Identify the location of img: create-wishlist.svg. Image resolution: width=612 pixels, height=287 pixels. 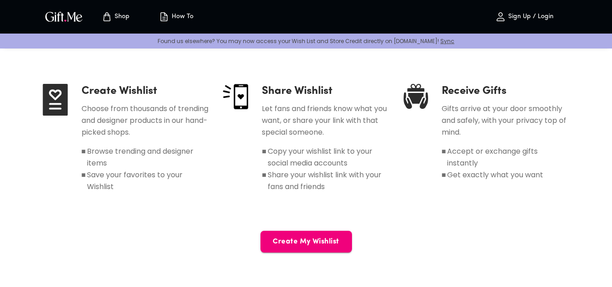
(55, 100).